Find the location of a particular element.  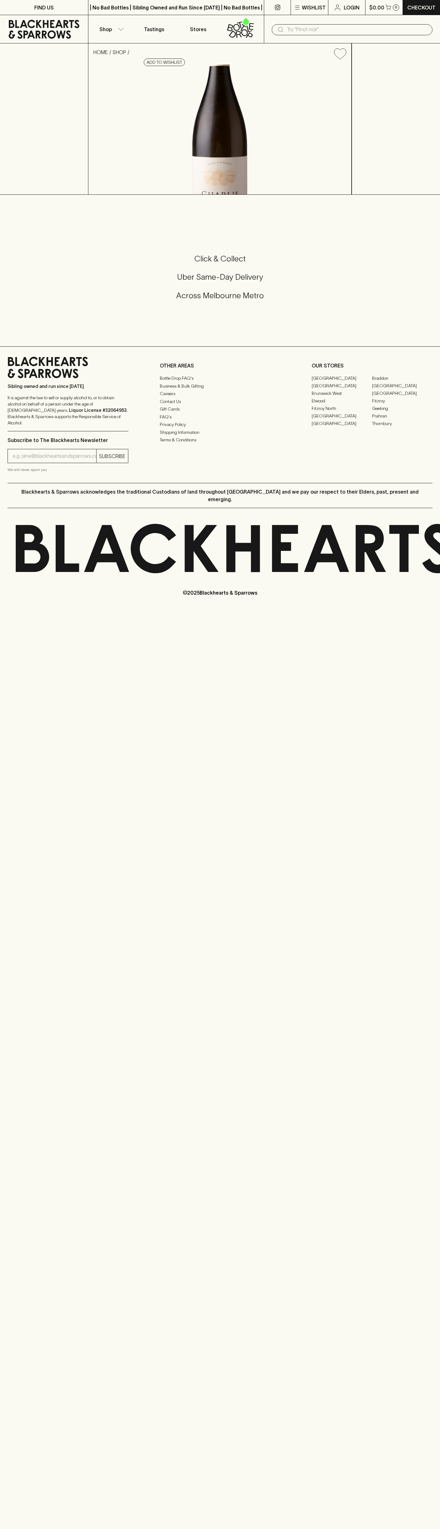

a: Geelong is located at coordinates (402, 408).